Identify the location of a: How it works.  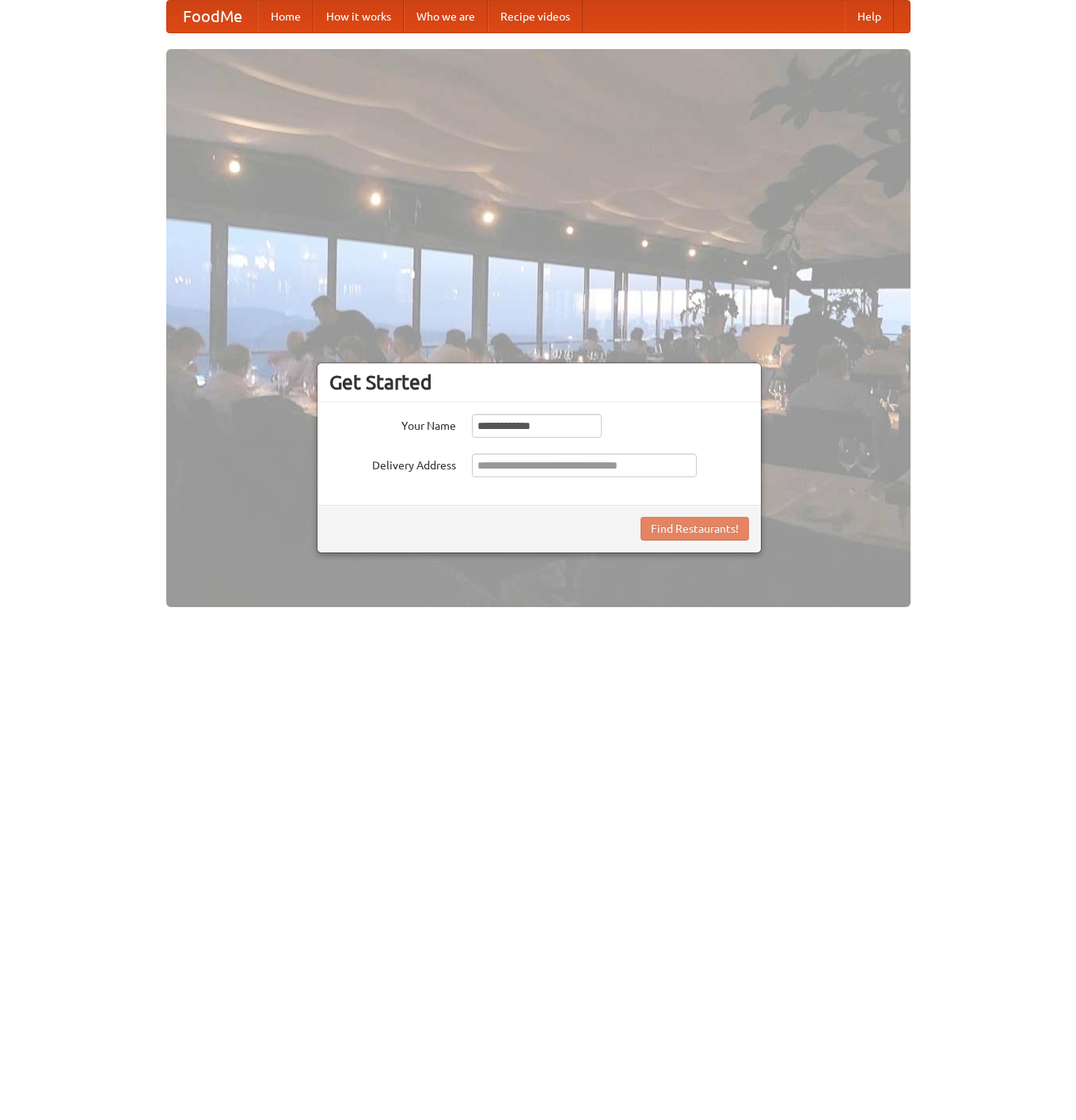
(359, 17).